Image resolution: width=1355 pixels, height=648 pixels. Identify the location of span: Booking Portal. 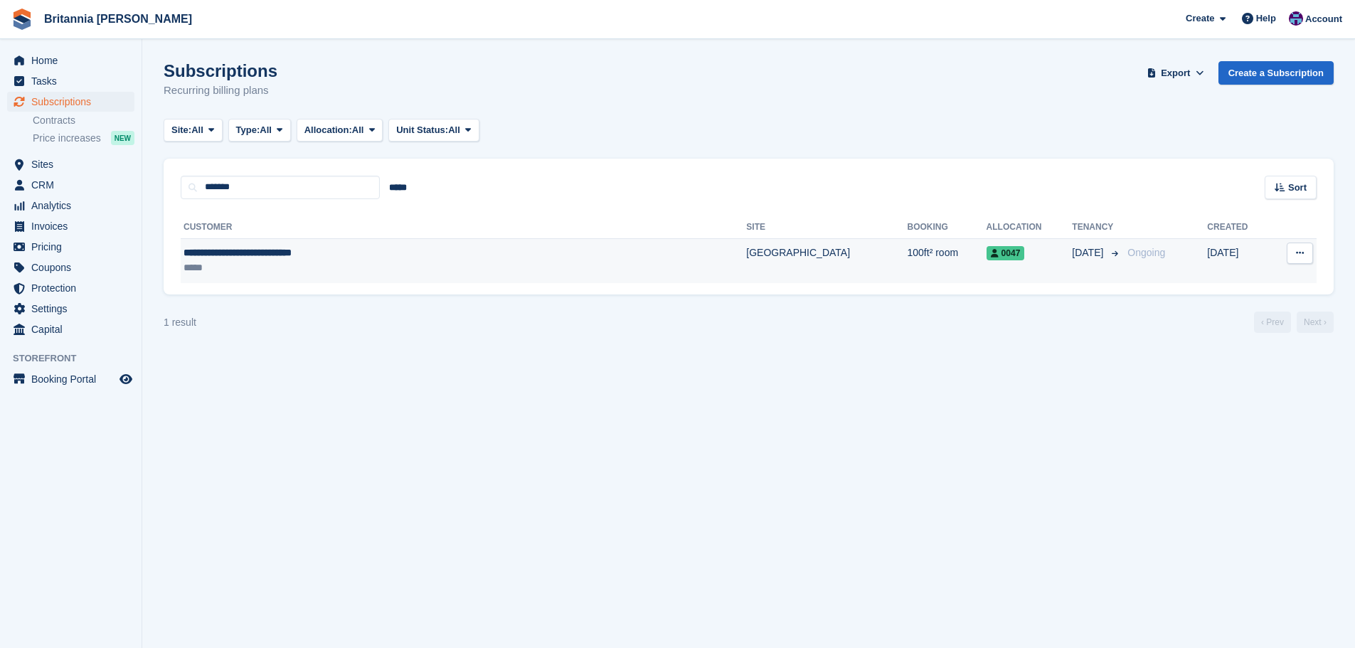
(74, 379).